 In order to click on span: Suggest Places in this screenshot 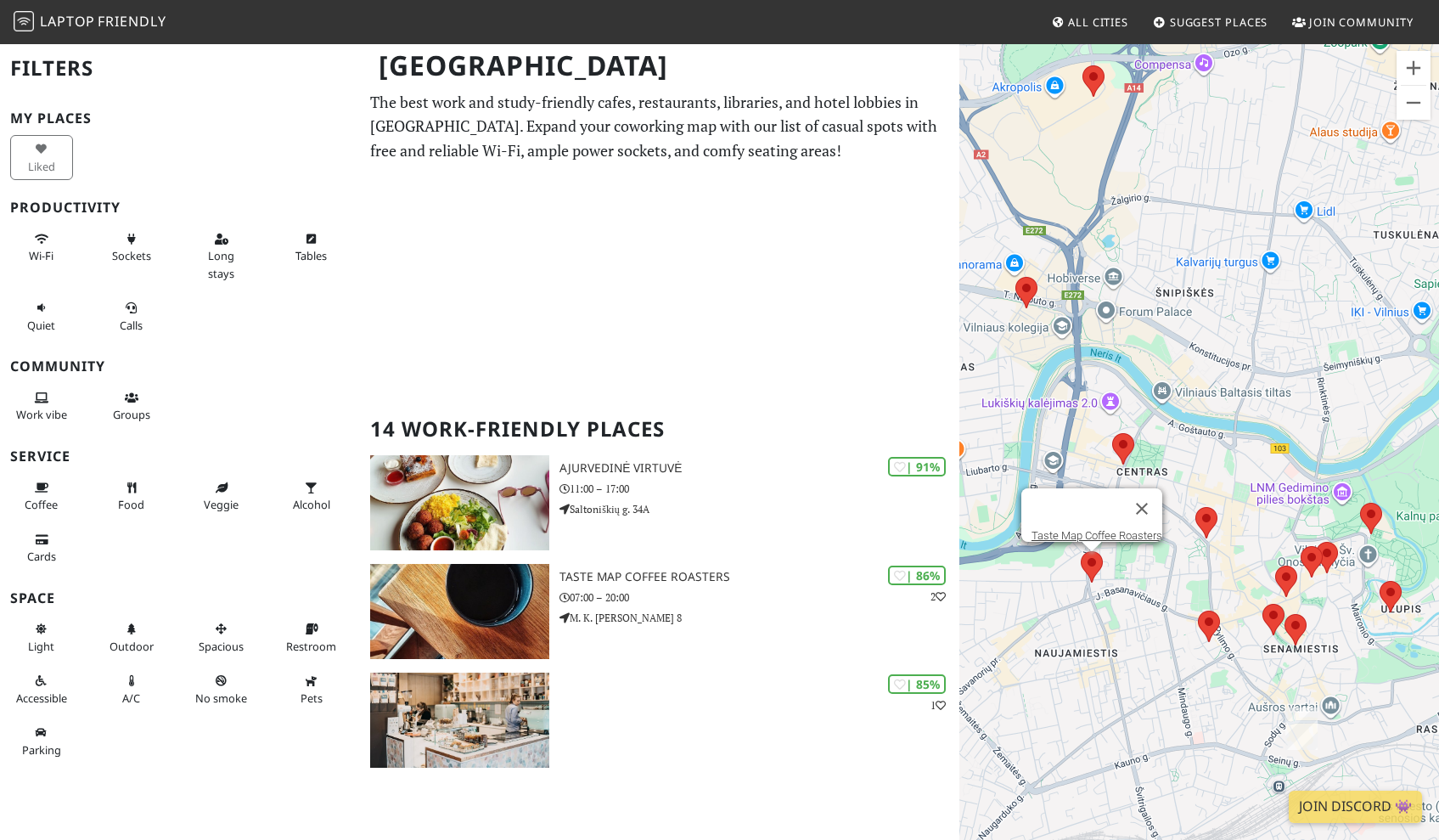, I will do `click(1220, 22)`.